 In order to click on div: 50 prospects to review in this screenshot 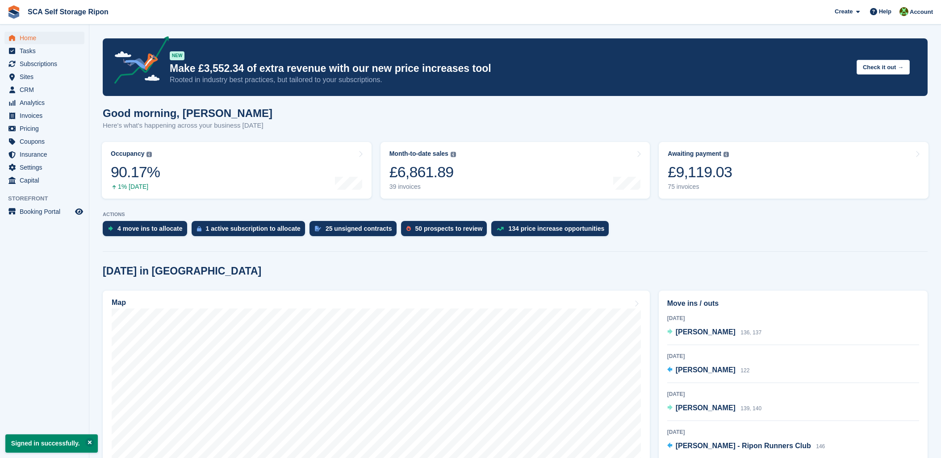, I will do `click(449, 229)`.